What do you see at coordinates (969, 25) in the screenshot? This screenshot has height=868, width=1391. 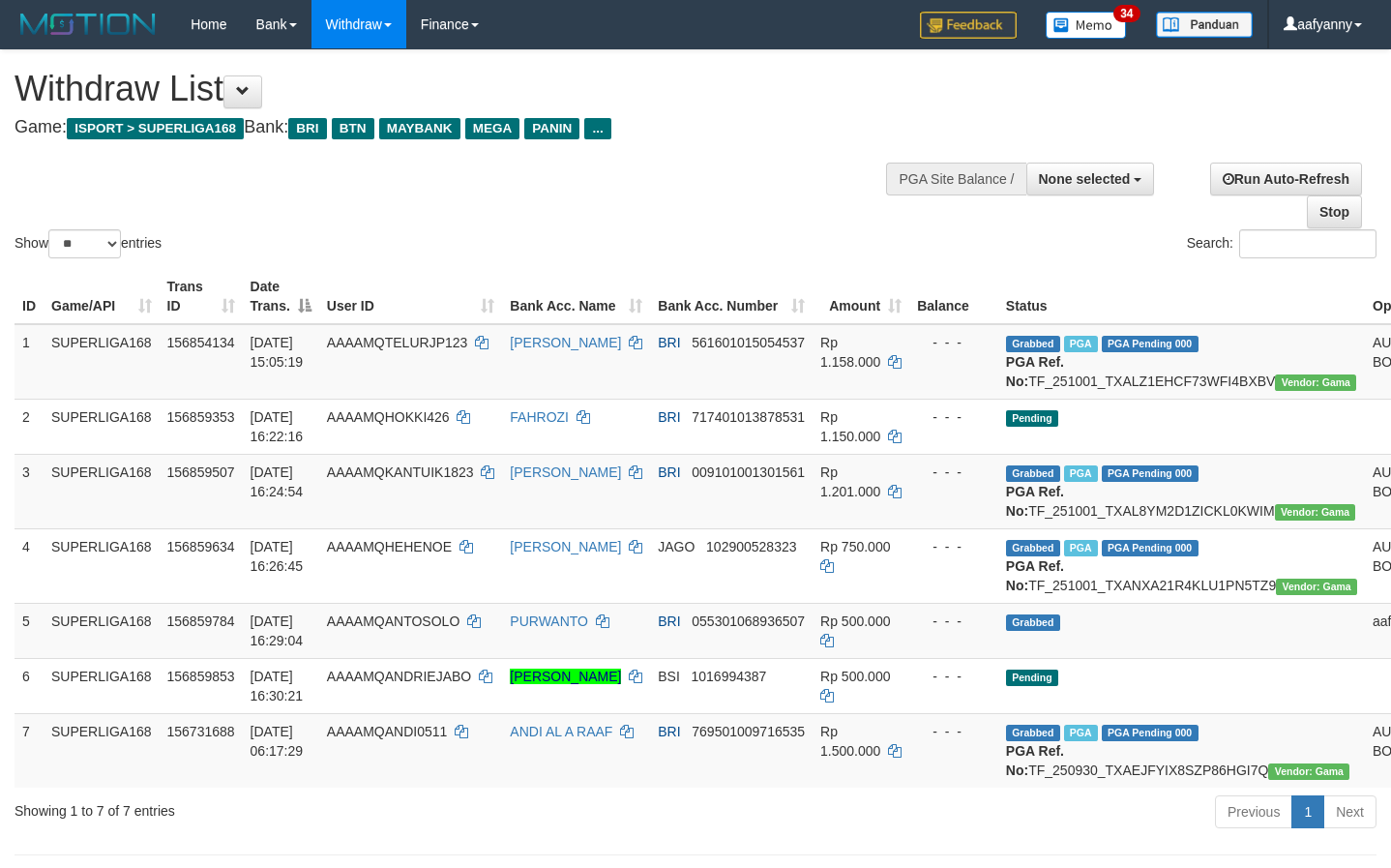 I see `img: Feedback.jpg` at bounding box center [969, 25].